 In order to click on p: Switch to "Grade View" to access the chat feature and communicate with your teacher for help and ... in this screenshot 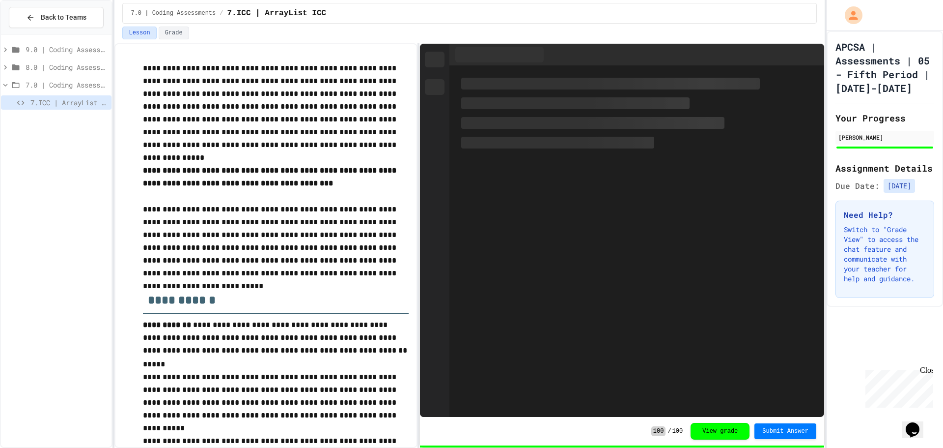, I will do `click(885, 254)`.